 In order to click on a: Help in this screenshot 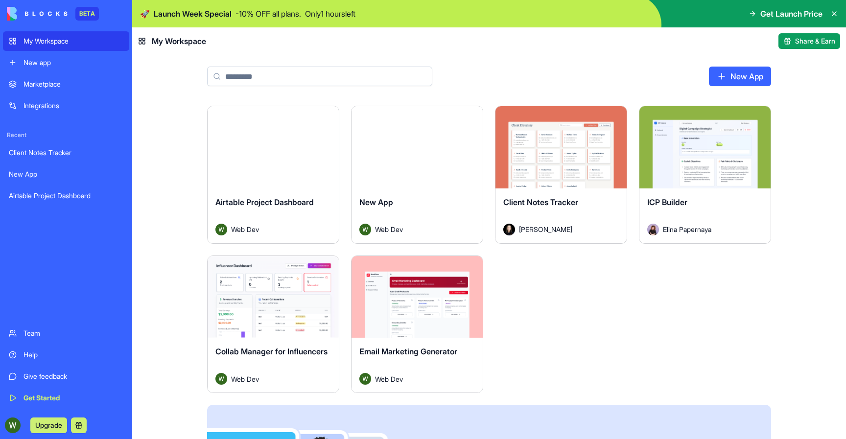, I will do `click(66, 355)`.